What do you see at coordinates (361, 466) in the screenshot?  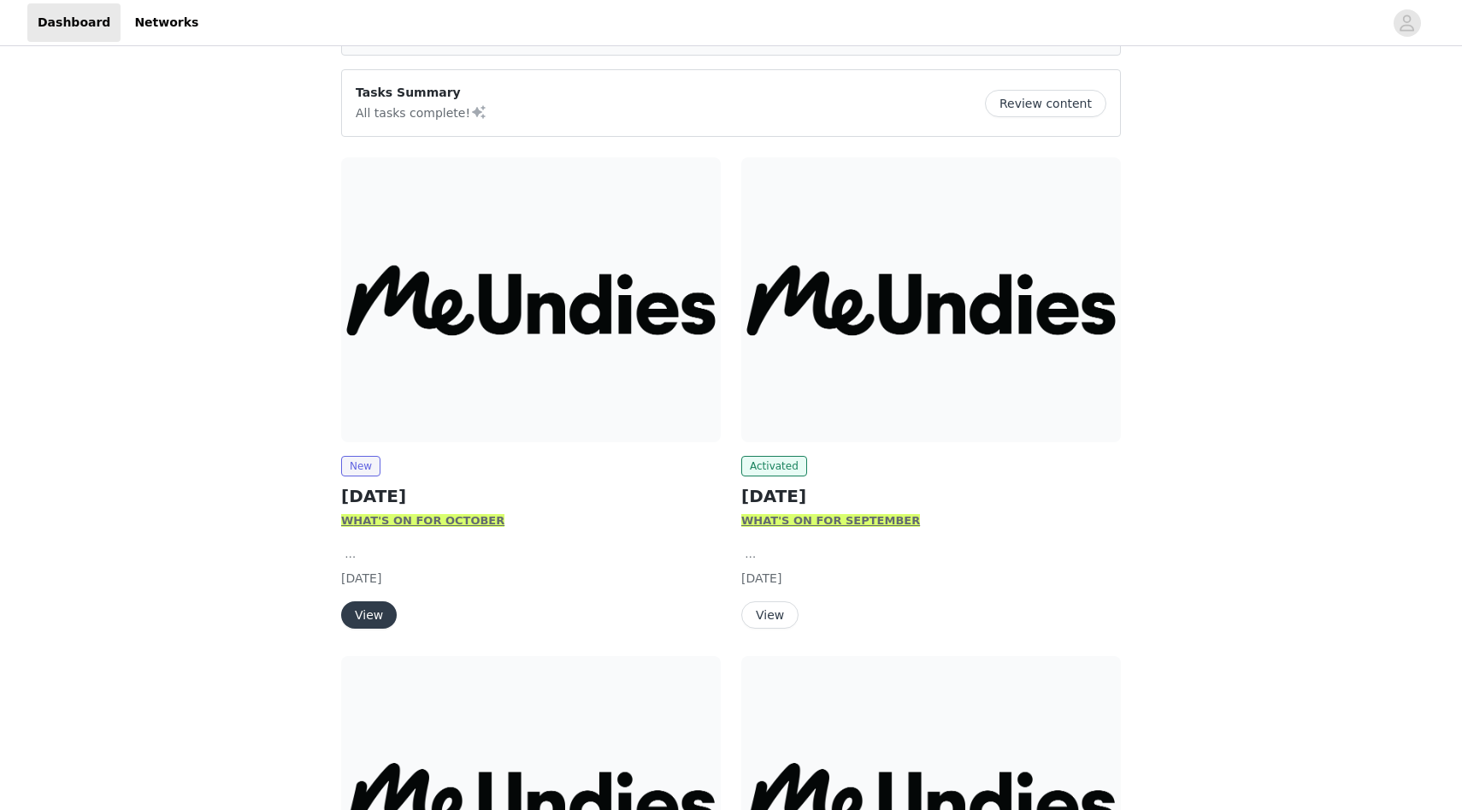 I see `span: New` at bounding box center [361, 466].